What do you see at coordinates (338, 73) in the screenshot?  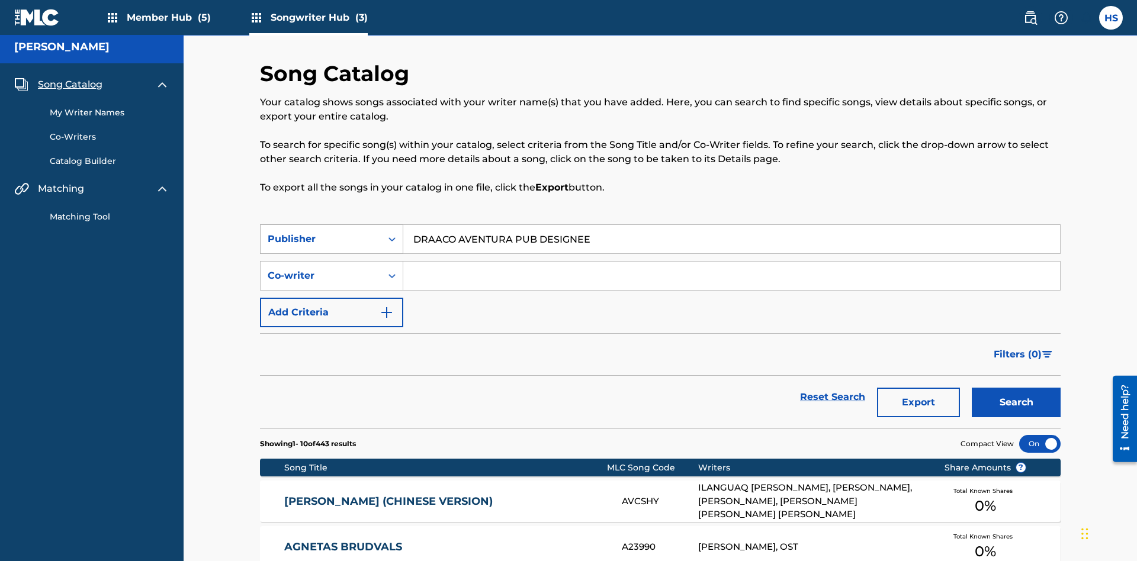 I see `h2: Song Catalog` at bounding box center [338, 73].